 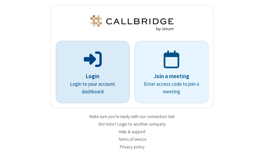 What do you see at coordinates (93, 76) in the screenshot?
I see `p: Login` at bounding box center [93, 76].